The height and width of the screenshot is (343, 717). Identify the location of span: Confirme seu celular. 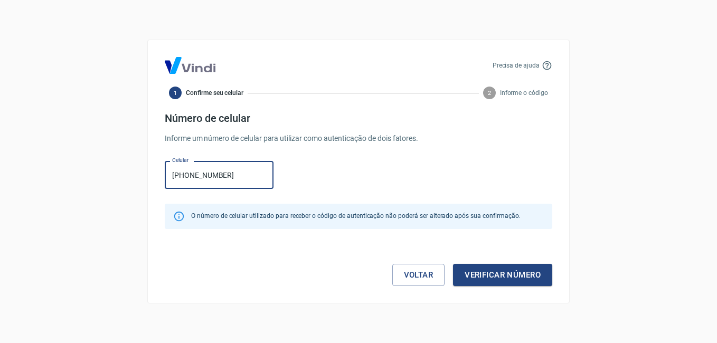
(214, 93).